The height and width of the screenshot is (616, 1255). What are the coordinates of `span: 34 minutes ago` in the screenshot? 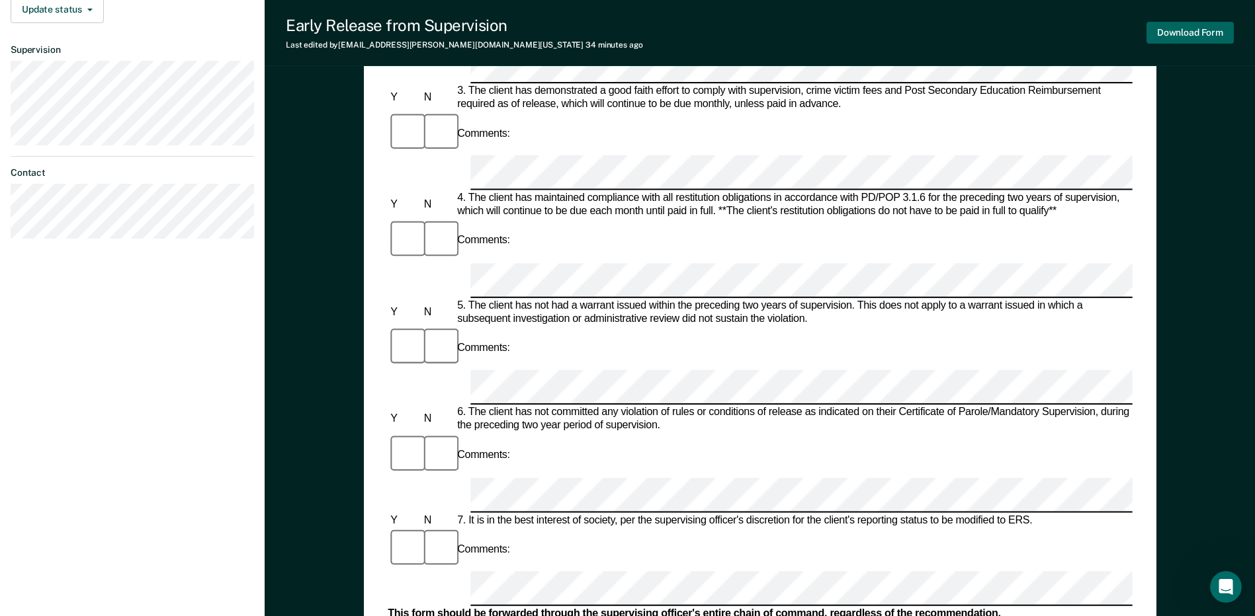 It's located at (614, 45).